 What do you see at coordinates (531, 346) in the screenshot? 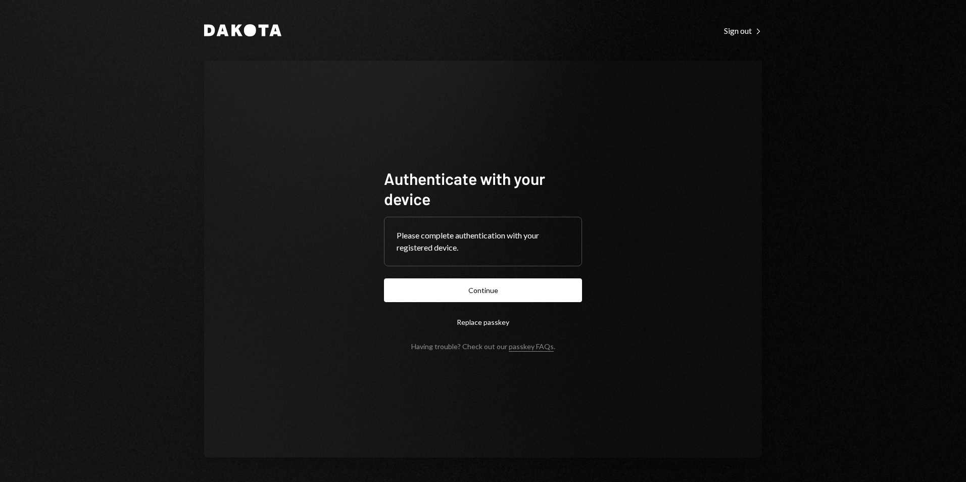
I see `a: passkey FAQs` at bounding box center [531, 346].